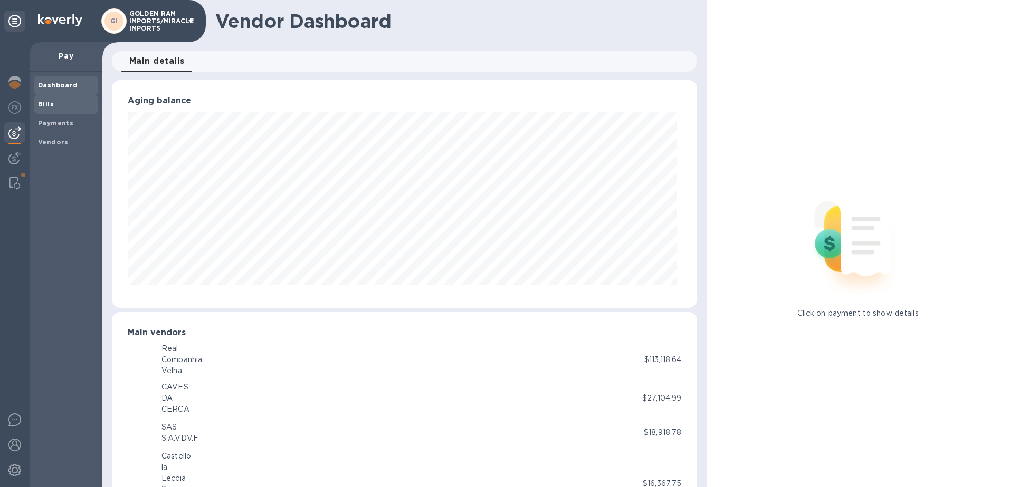  What do you see at coordinates (114, 21) in the screenshot?
I see `b: GI` at bounding box center [114, 21].